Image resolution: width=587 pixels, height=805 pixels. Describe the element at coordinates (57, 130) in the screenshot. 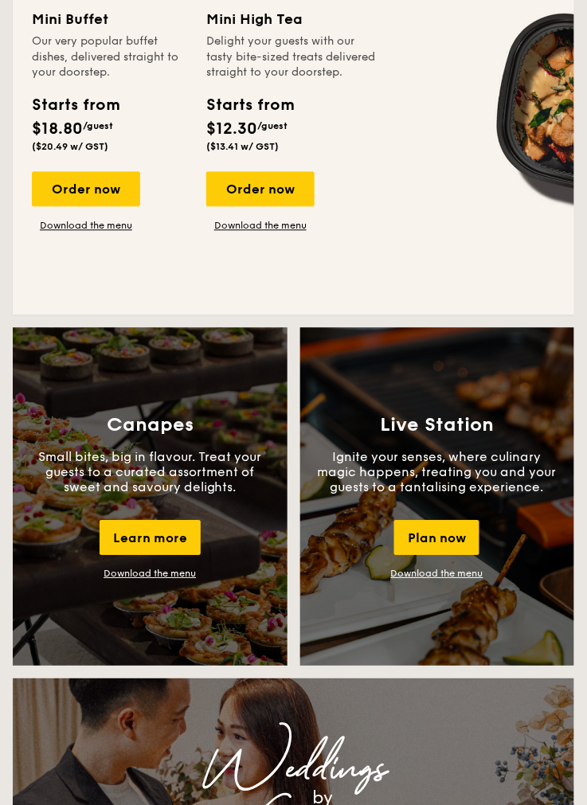

I see `span: $18.80` at that location.